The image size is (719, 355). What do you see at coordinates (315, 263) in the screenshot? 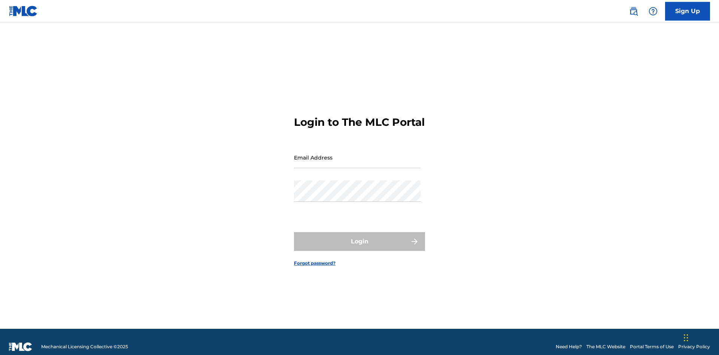
I see `a: Forgot password?` at bounding box center [315, 263].